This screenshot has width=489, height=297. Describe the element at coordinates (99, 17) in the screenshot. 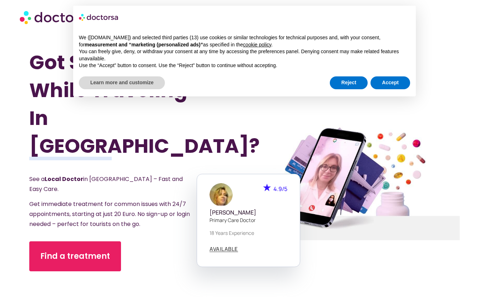

I see `img: logo` at that location.